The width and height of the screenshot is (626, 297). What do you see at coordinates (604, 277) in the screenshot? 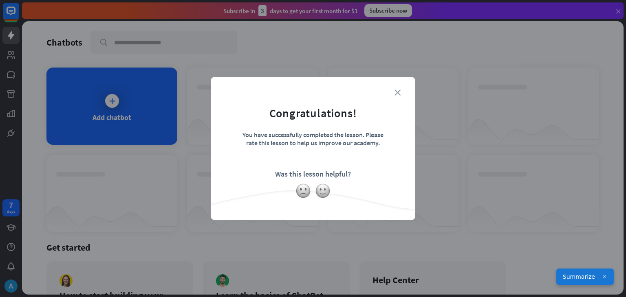
I see `img: Close` at bounding box center [604, 277].